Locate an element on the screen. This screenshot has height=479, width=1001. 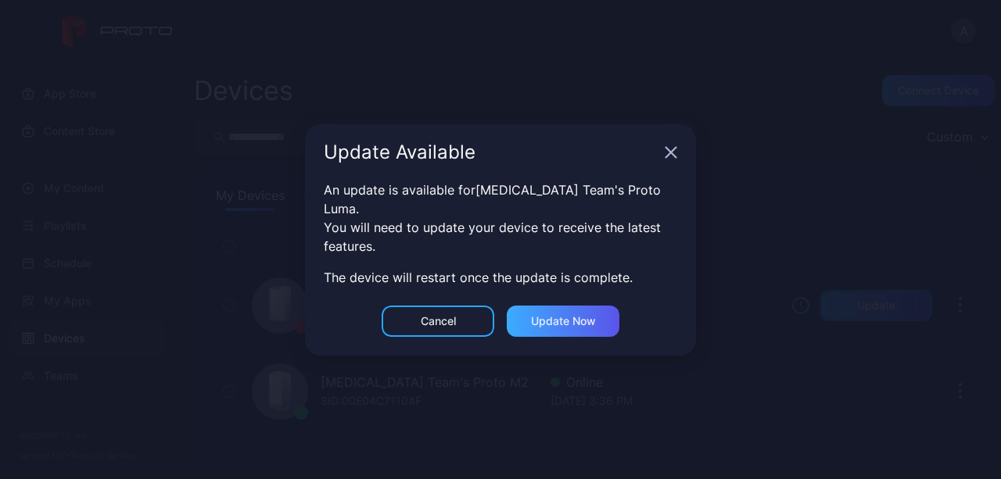
div: The device will restart once the update is complete. is located at coordinates (500, 278).